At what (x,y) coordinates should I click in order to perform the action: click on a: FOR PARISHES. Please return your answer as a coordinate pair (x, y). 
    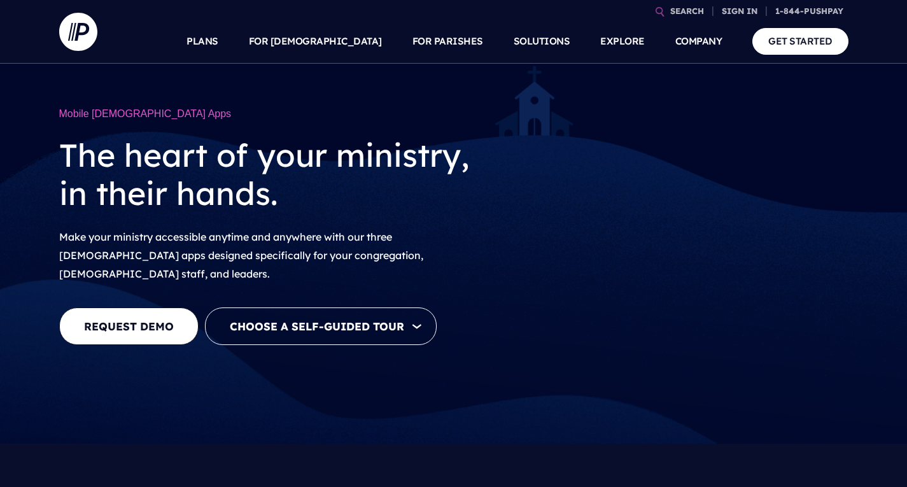
    Looking at the image, I should click on (447, 41).